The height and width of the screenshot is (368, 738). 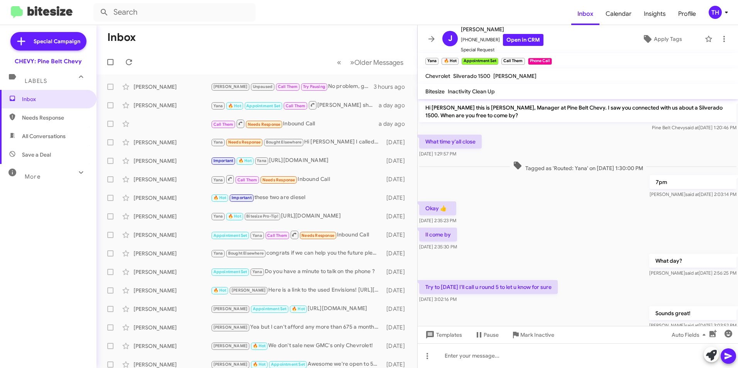 What do you see at coordinates (435, 92) in the screenshot?
I see `span: Bitesize` at bounding box center [435, 92].